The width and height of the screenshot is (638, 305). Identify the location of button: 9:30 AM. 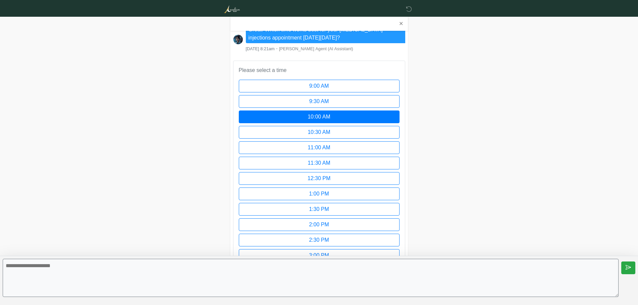
(319, 101).